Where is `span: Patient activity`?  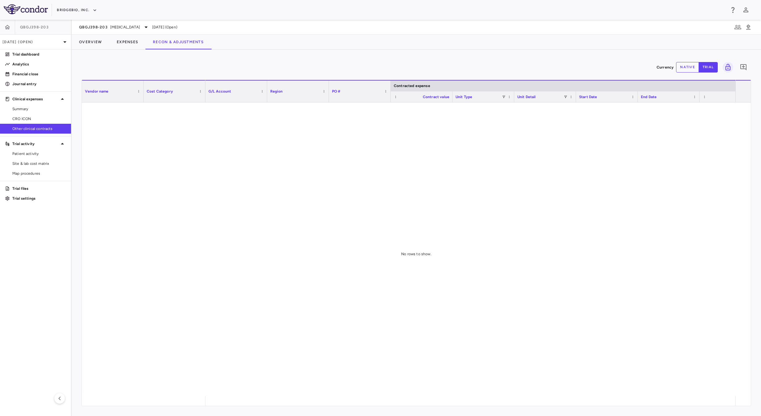 span: Patient activity is located at coordinates (39, 154).